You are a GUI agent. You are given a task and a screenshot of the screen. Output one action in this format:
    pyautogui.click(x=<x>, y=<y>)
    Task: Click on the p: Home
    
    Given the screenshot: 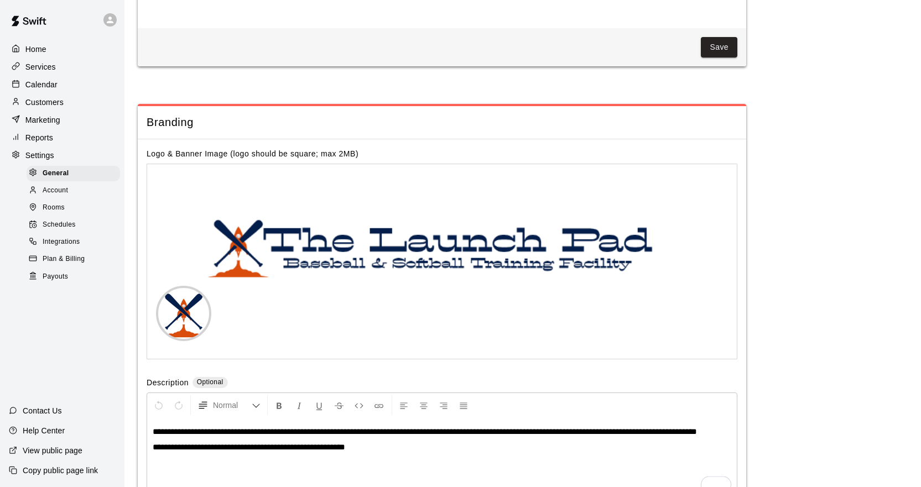 What is the action you would take?
    pyautogui.click(x=36, y=49)
    